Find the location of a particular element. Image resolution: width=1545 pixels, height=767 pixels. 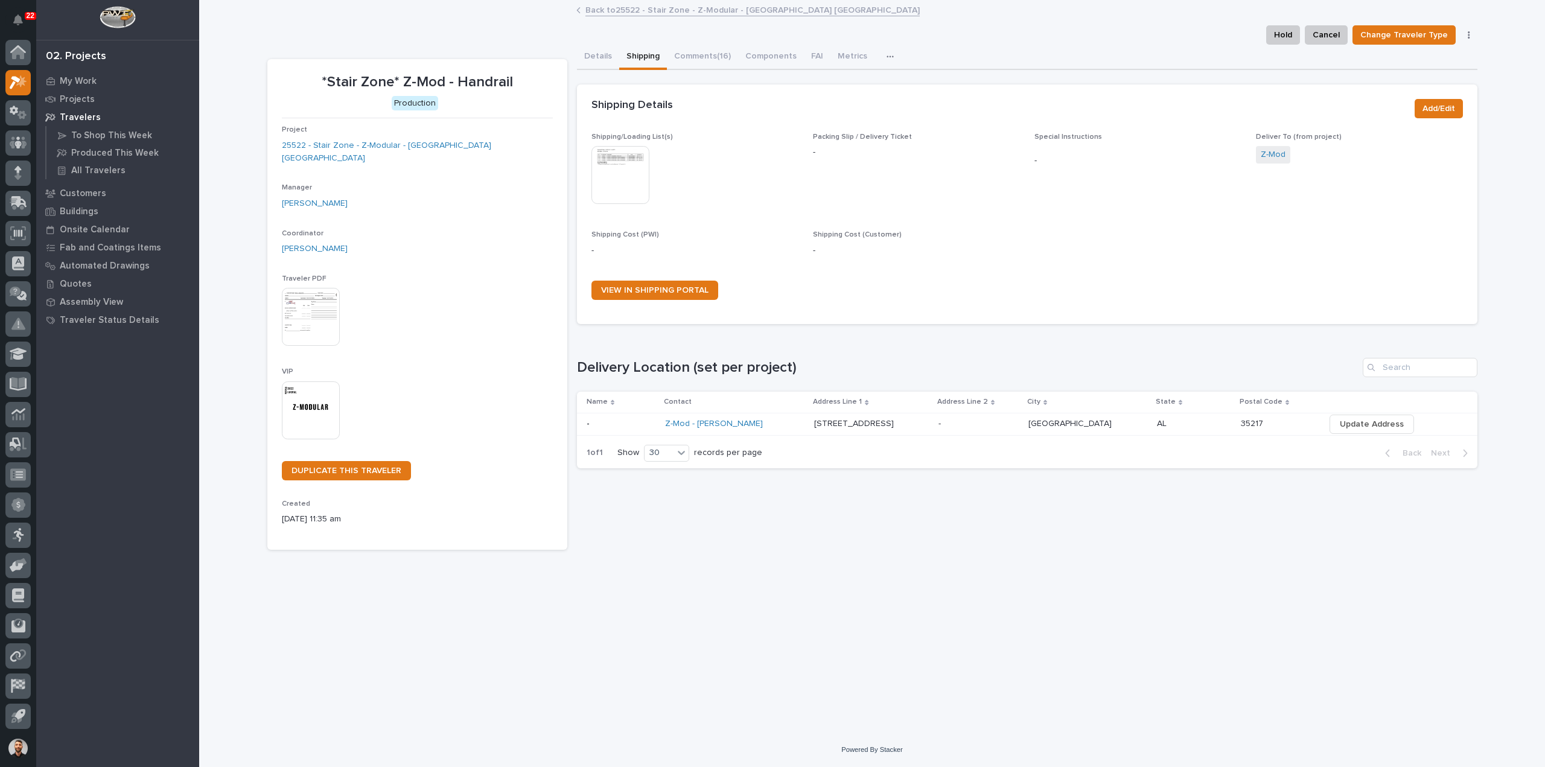

span: Cancel is located at coordinates (1326, 35).